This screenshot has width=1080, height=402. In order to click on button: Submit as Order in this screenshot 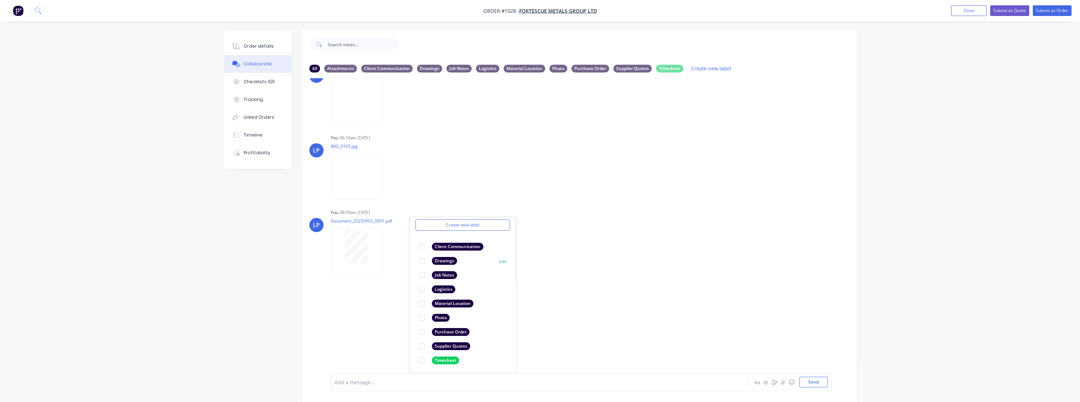, I will do `click(1052, 11)`.